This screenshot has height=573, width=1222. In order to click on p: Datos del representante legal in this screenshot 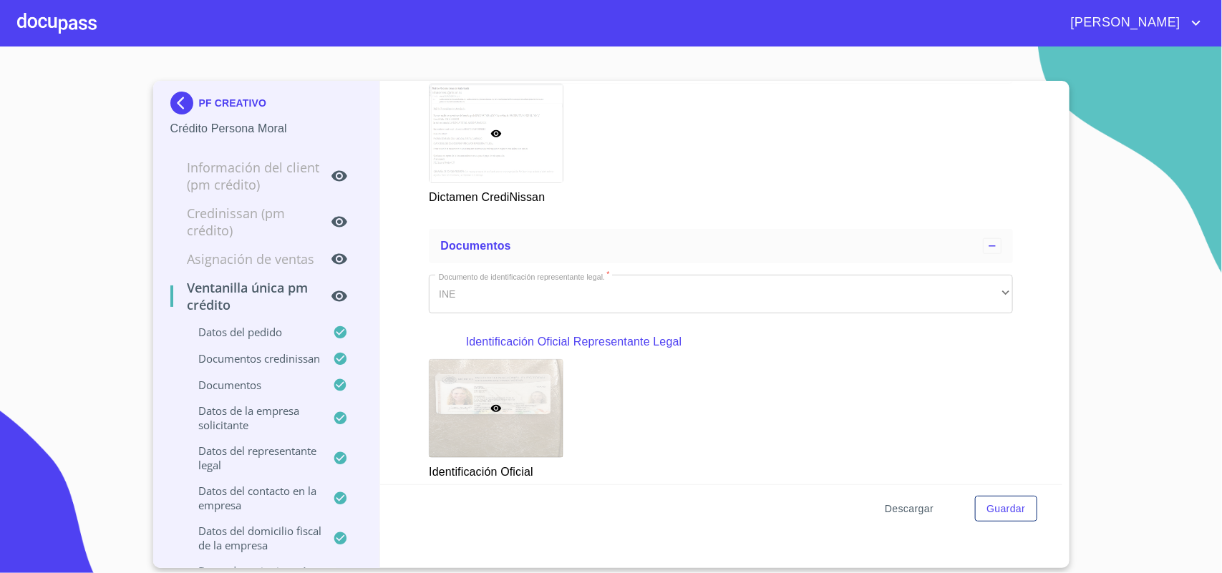, I will do `click(252, 458)`.